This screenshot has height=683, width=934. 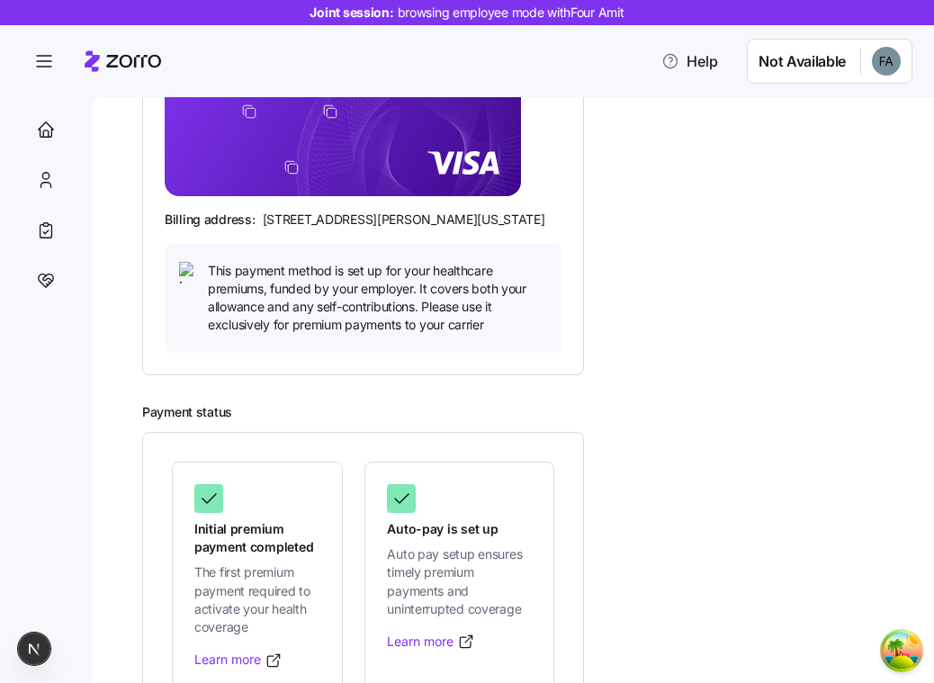 I want to click on span: browsing employee mode with Four Amit, so click(x=511, y=13).